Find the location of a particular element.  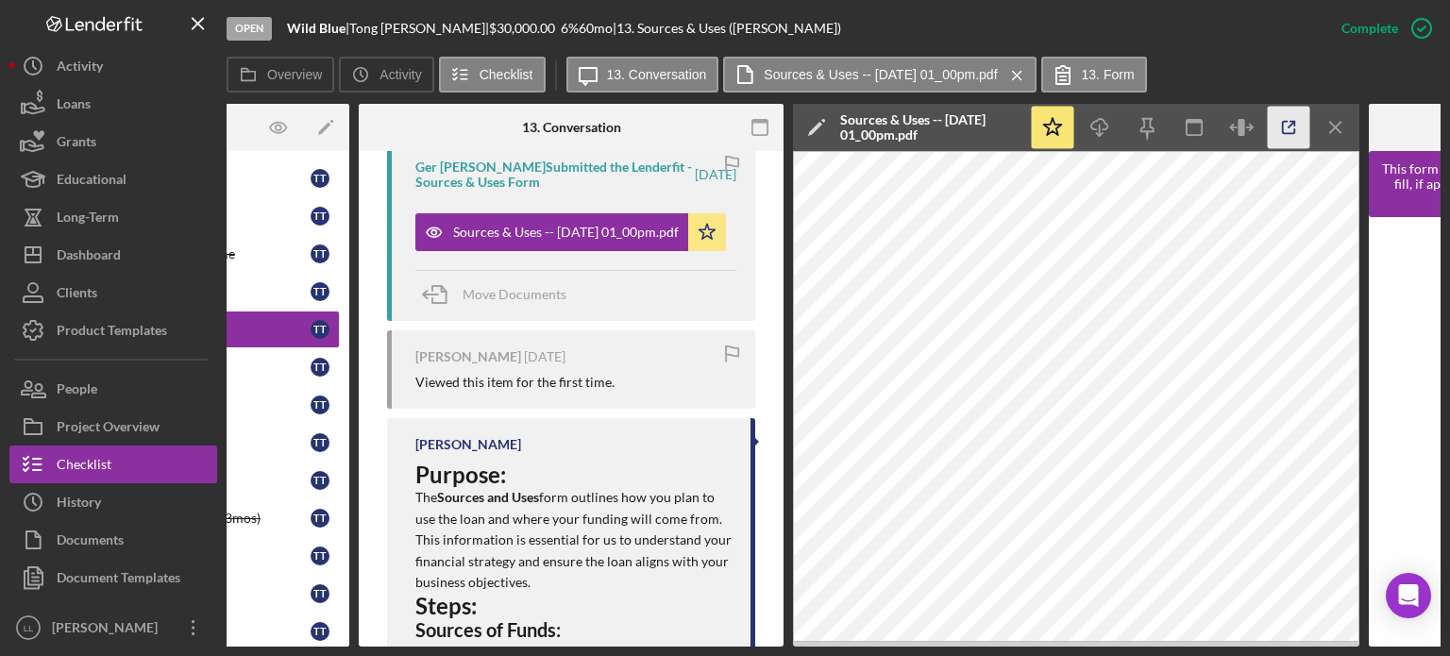

div: Dashboard is located at coordinates (89, 257).